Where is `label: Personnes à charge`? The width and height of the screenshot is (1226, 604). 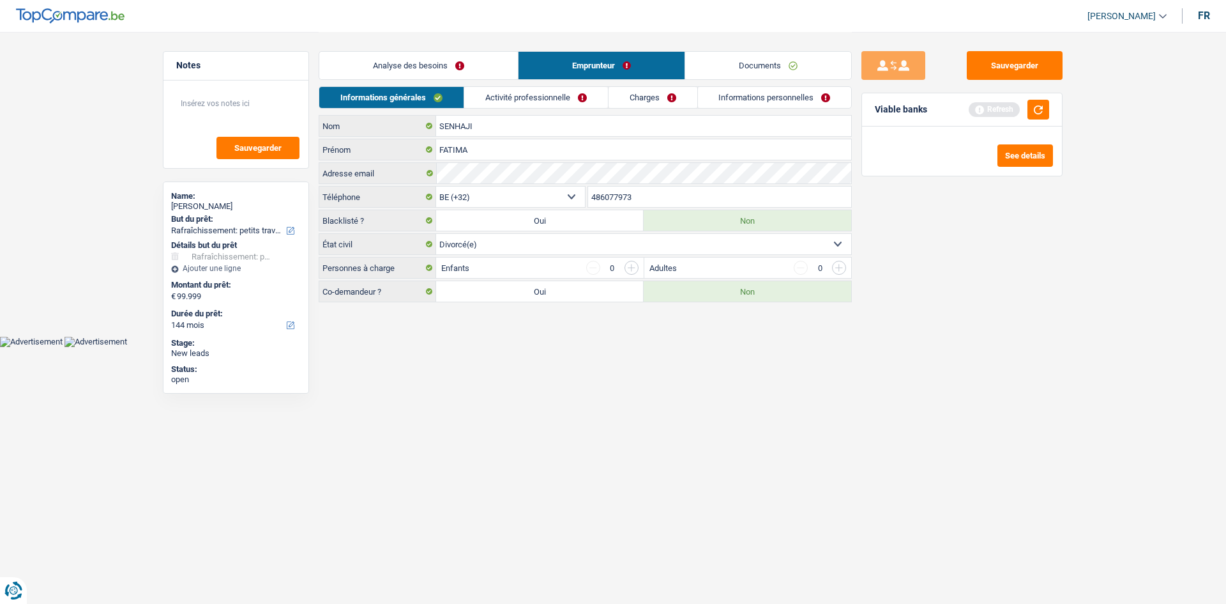
label: Personnes à charge is located at coordinates (377, 268).